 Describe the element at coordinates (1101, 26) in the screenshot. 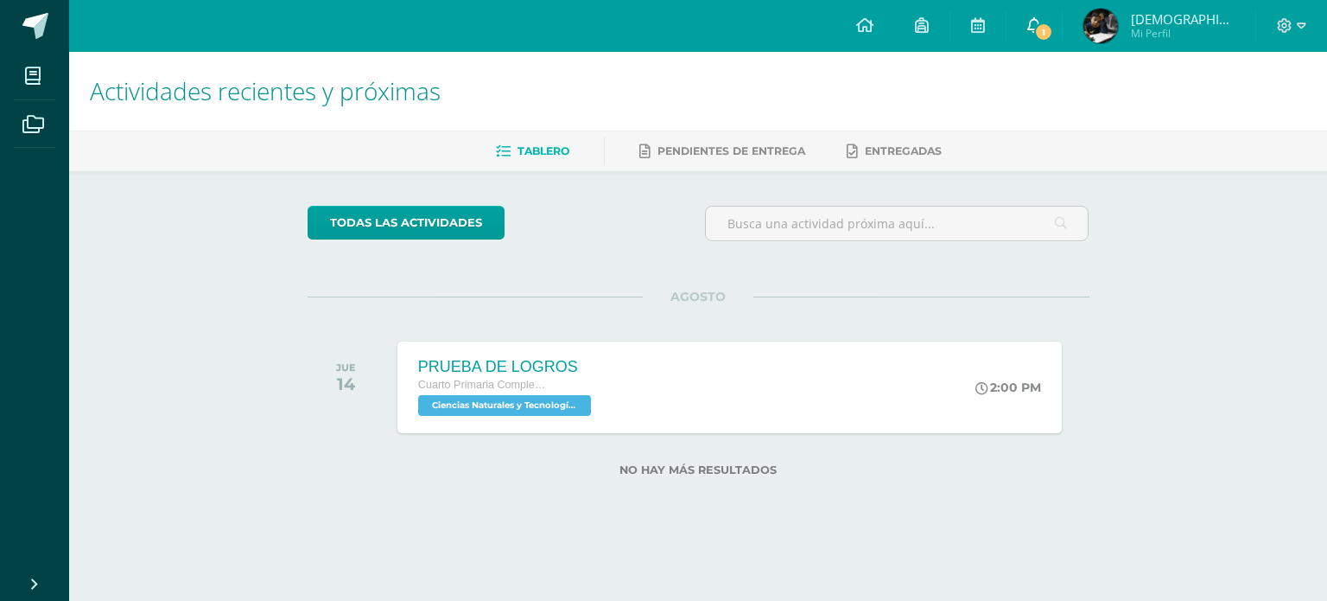

I see `img: 80bcccb5c5cac447ef79018ccf731d7a.png` at that location.